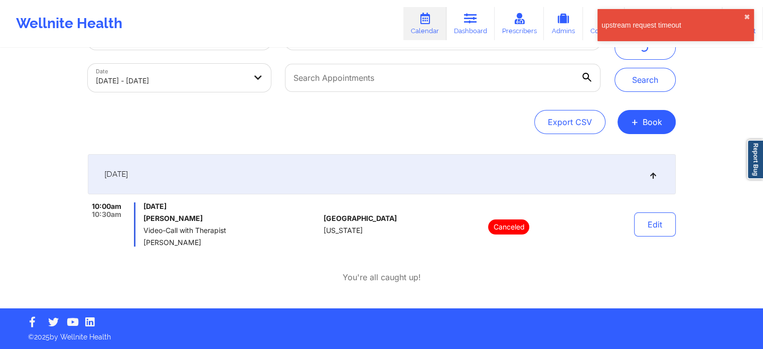 This screenshot has width=763, height=349. Describe the element at coordinates (647, 122) in the screenshot. I see `button: +Book` at that location.